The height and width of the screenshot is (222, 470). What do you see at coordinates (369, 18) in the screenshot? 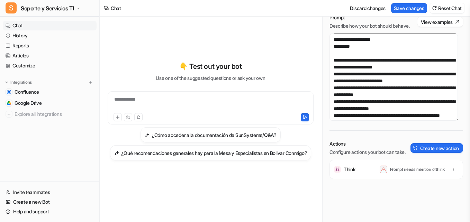
I see `p: Prompt` at bounding box center [369, 18].